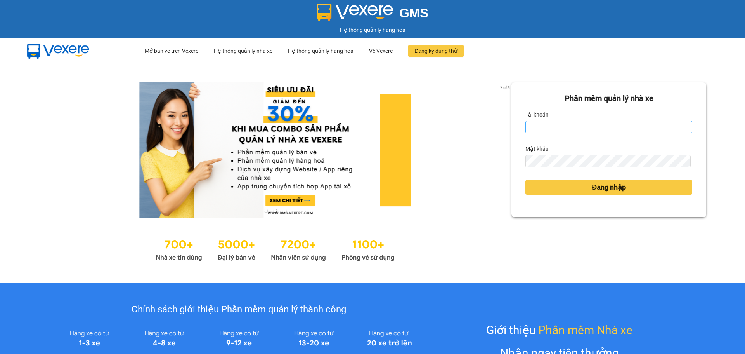  What do you see at coordinates (381, 51) in the screenshot?
I see `div: Về Vexere` at bounding box center [381, 51].